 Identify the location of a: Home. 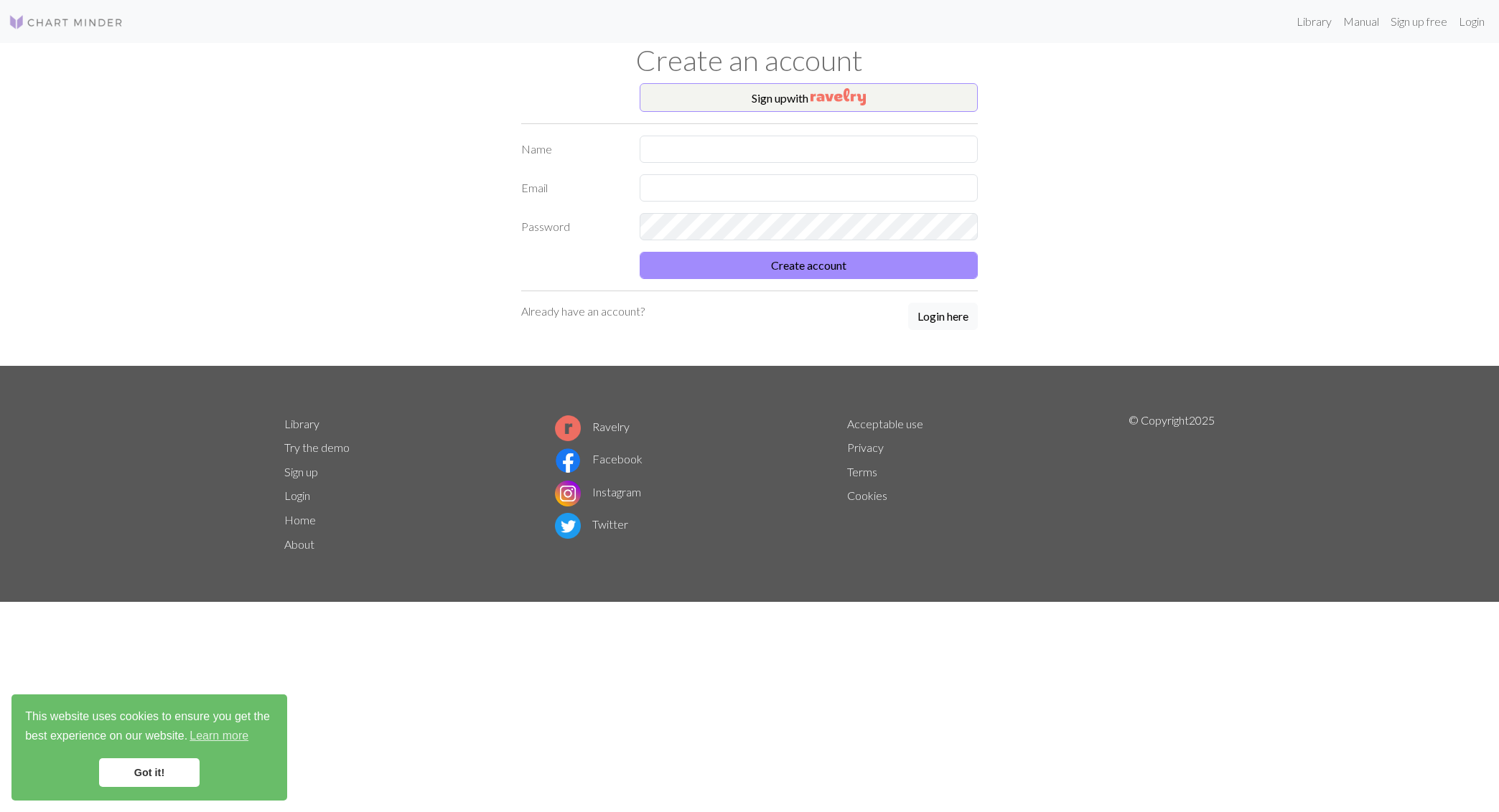
(300, 519).